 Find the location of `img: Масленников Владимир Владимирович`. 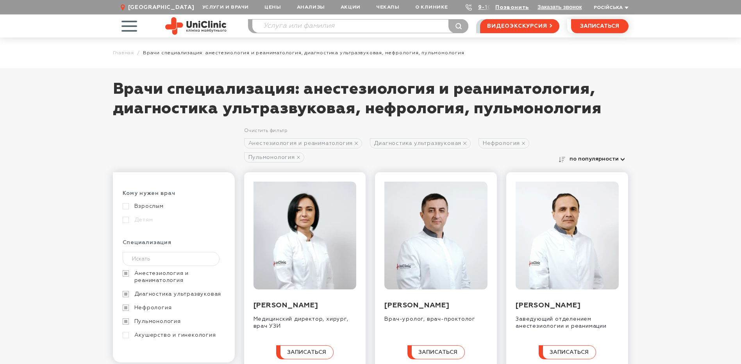

img: Масленников Владимир Владимирович is located at coordinates (436, 236).